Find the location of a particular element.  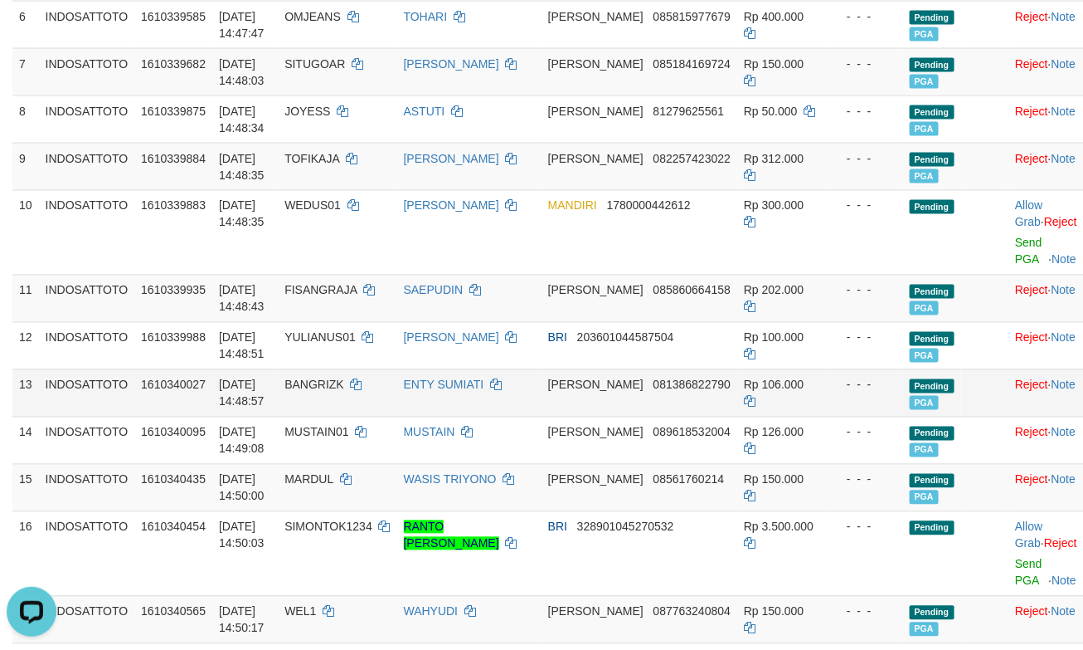

span: 1610339884 is located at coordinates (173, 158).